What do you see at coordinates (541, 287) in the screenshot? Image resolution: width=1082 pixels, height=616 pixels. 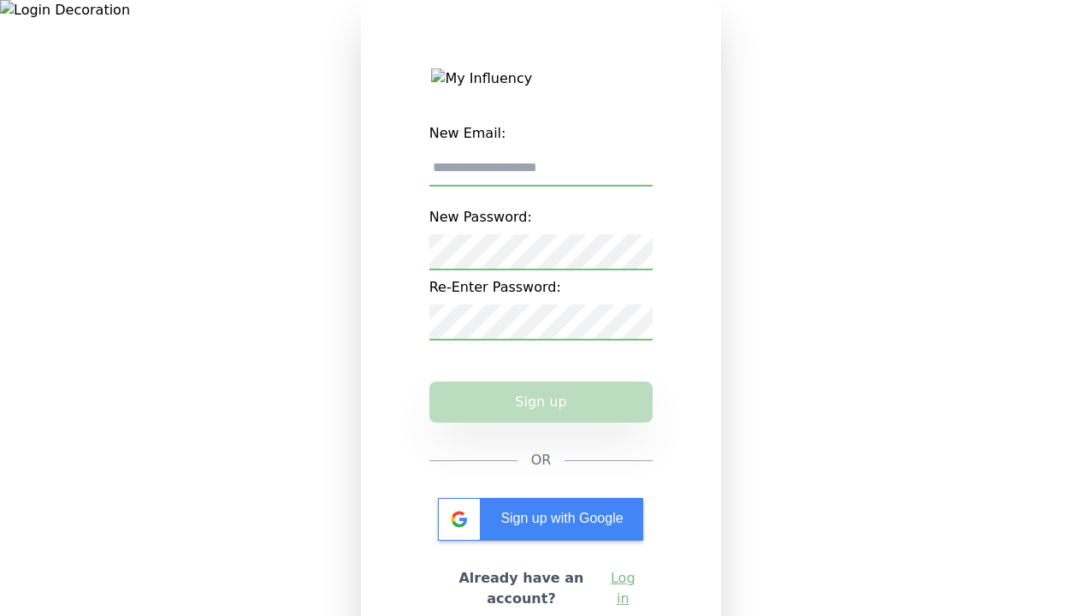 I see `label: Re-Enter Password:` at bounding box center [541, 287].